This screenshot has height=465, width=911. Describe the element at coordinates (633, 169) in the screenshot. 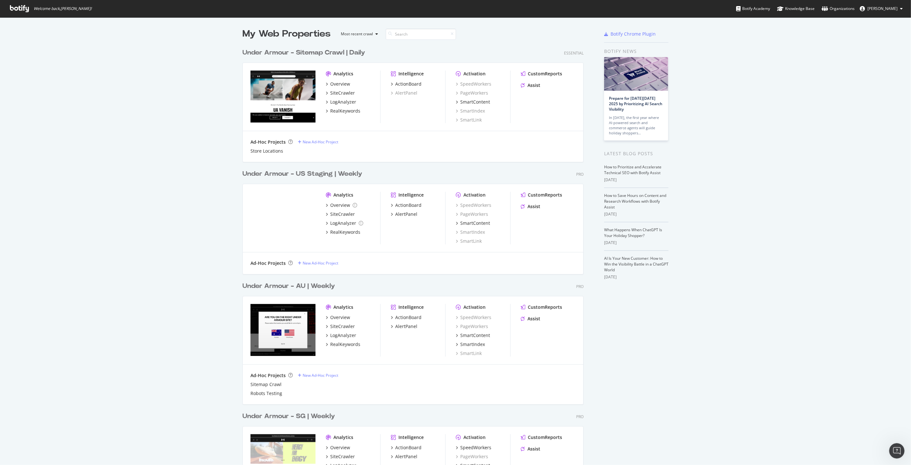

I see `a: How to Prioritize and Accelerate Technical SEO with Botify Assist` at that location.